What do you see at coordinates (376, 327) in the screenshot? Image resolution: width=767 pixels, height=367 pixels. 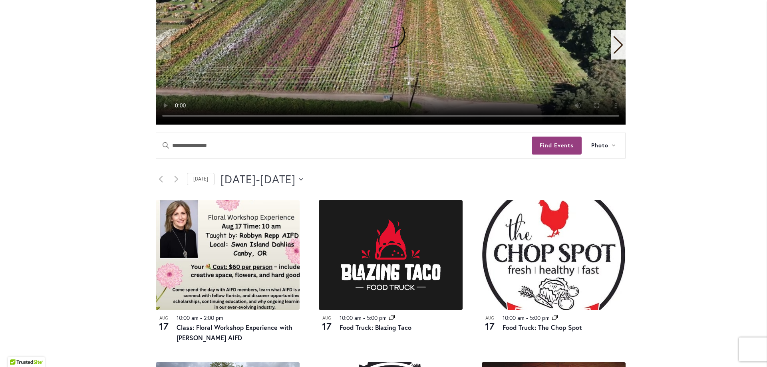 I see `a: Food Truck: Blazing Taco` at bounding box center [376, 327].